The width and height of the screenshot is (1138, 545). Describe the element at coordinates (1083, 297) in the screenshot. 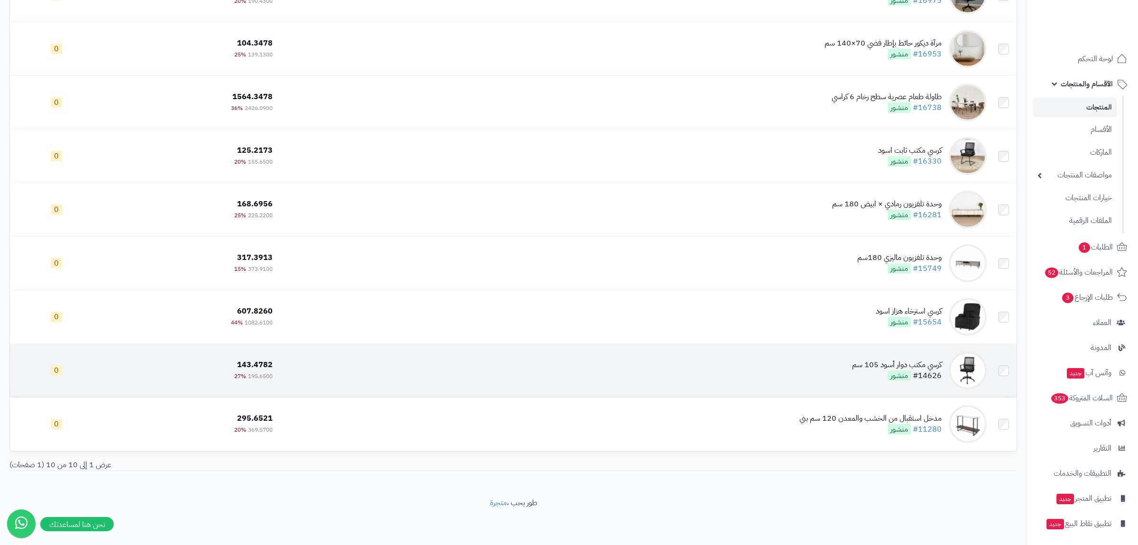

I see `a: طلبات الإرجاع3` at that location.